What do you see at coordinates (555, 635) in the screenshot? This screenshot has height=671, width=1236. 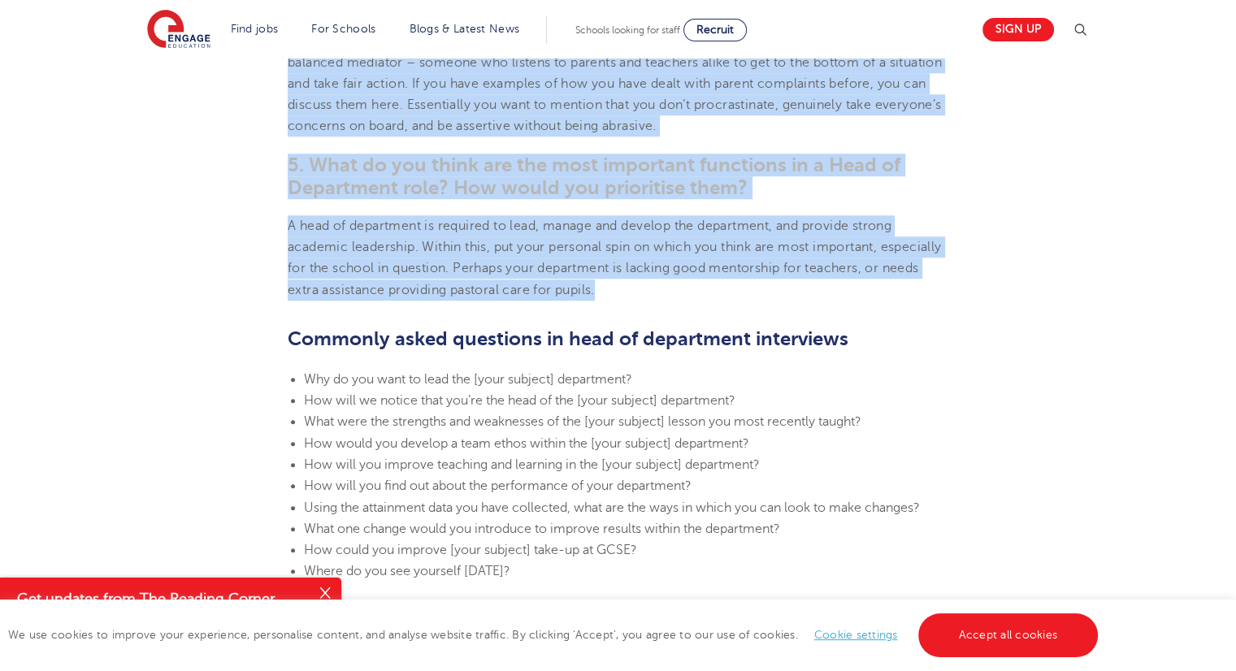 I see `span: We use cookies to improve your experience, personalise content, and analyse website traffic. By c...` at bounding box center [555, 635].